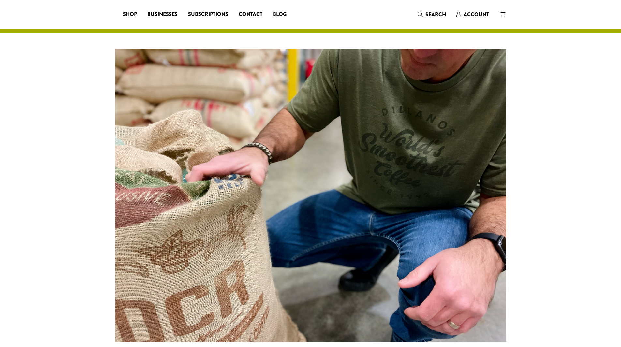  What do you see at coordinates (477, 14) in the screenshot?
I see `span: Account` at bounding box center [477, 14].